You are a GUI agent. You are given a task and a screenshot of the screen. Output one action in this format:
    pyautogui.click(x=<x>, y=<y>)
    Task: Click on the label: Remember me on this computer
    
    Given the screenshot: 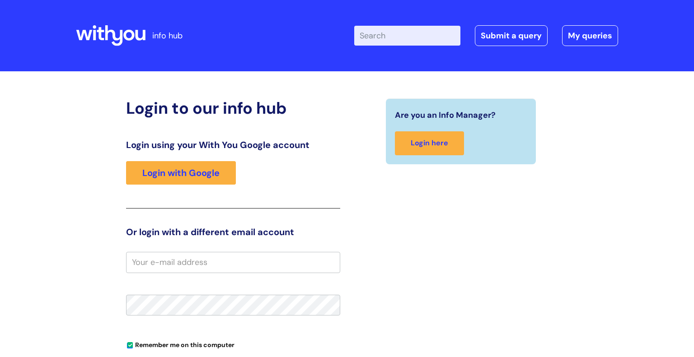 What is the action you would take?
    pyautogui.click(x=180, y=344)
    